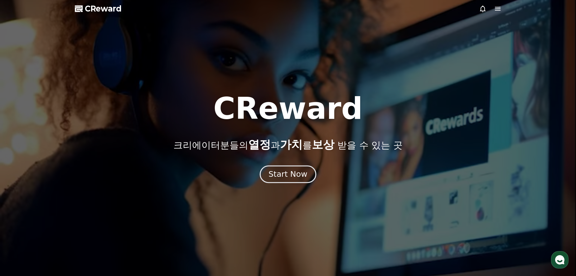  What do you see at coordinates (291, 145) in the screenshot?
I see `span: 가치` at bounding box center [291, 145].